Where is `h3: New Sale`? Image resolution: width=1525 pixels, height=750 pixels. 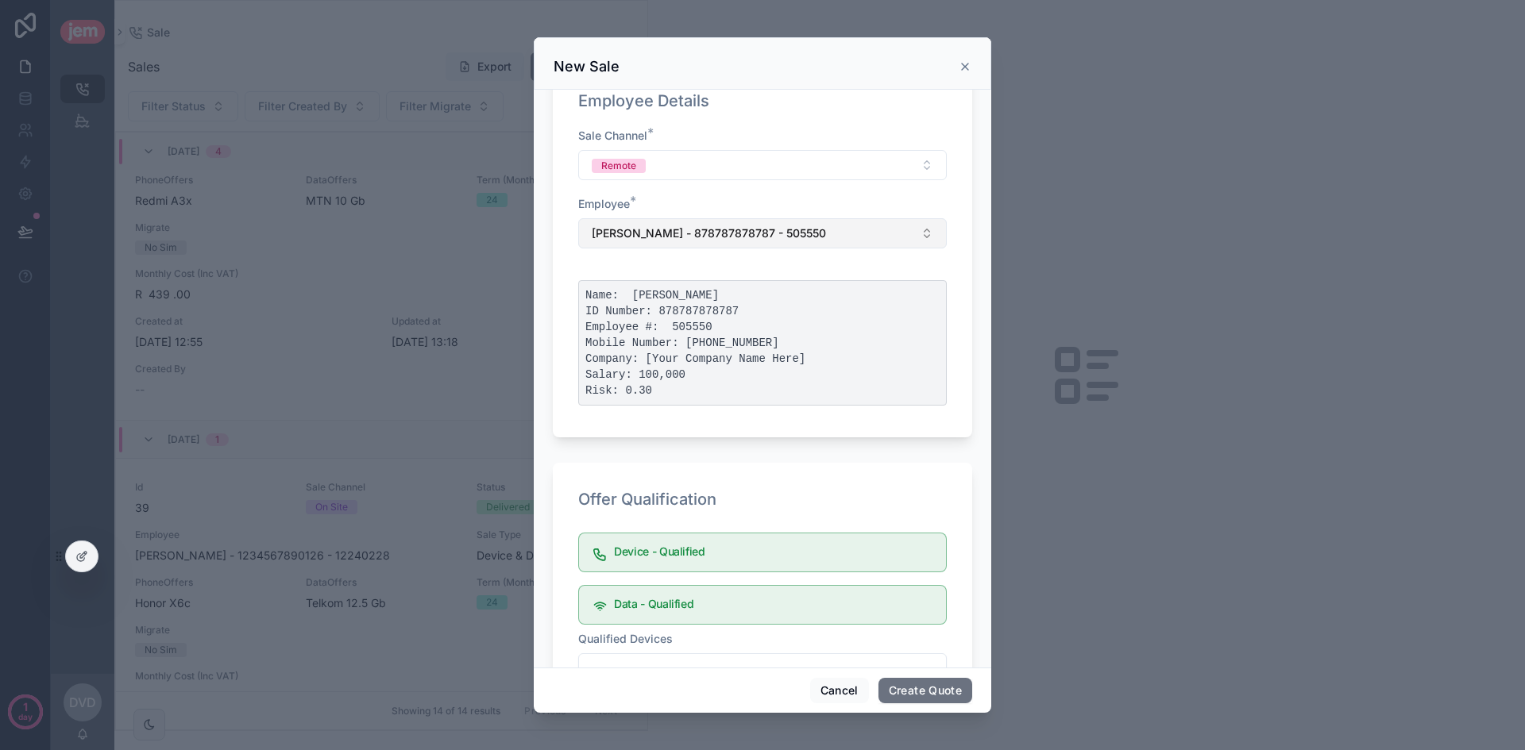 h3: New Sale is located at coordinates (586, 67).